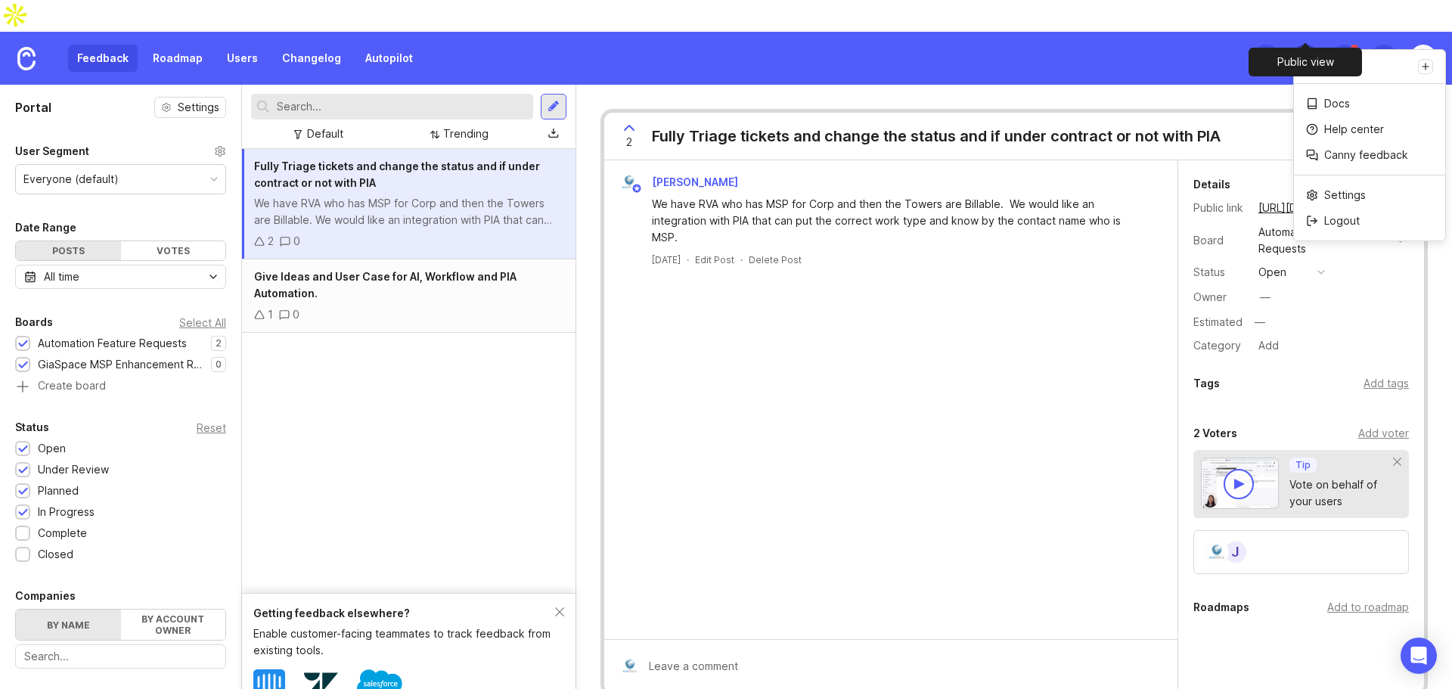  What do you see at coordinates (34, 322) in the screenshot?
I see `div: Boards` at bounding box center [34, 322].